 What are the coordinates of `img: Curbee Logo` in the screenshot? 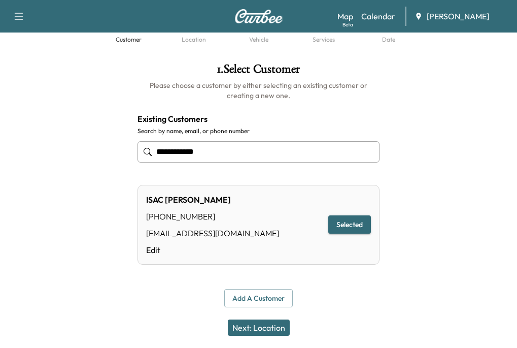 It's located at (259, 16).